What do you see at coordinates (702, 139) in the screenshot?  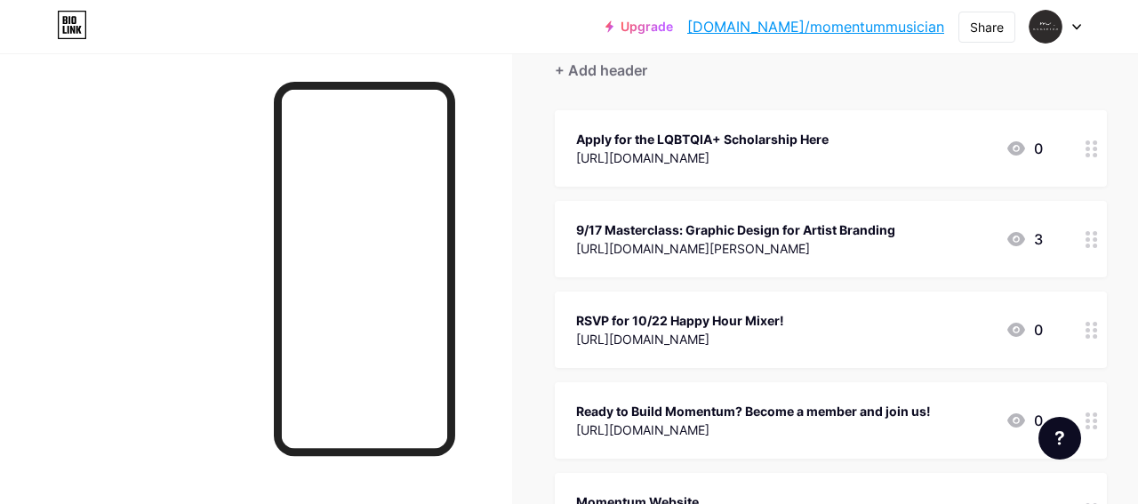 I see `div: Apply for the LQBTQIA+ Scholarship Here` at bounding box center [702, 139].